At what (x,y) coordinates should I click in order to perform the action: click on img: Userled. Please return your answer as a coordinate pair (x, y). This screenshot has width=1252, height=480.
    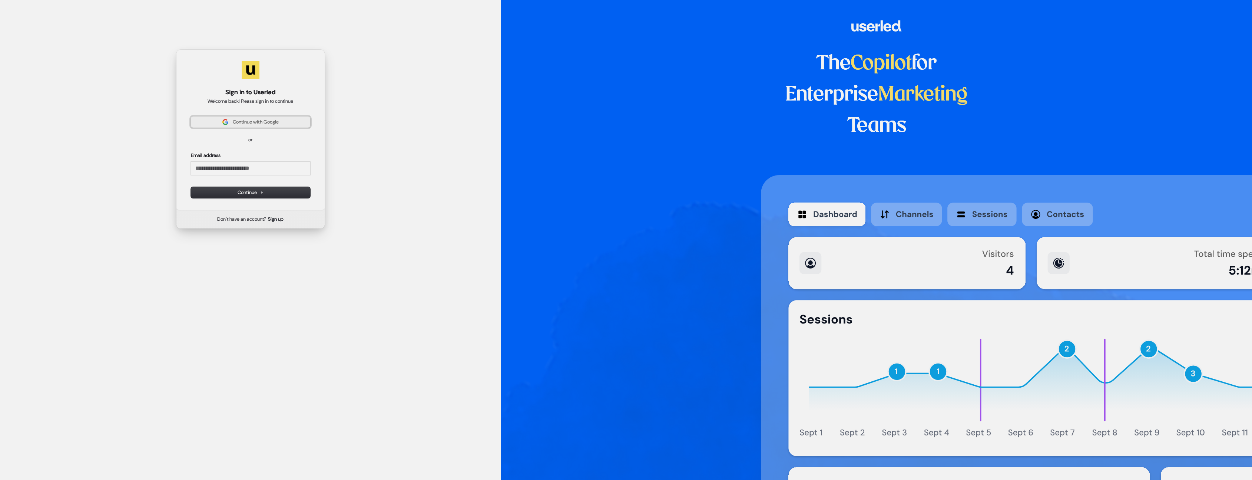
    Looking at the image, I should click on (251, 70).